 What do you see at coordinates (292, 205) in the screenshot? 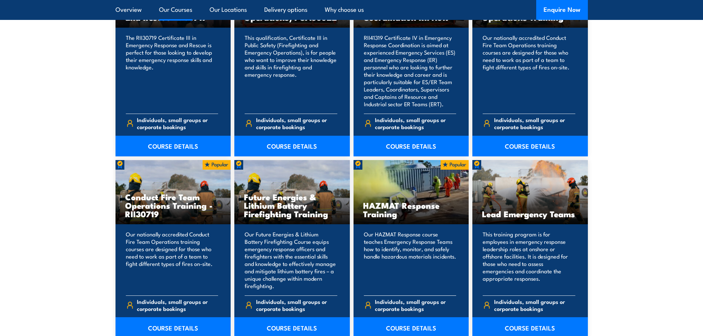
I see `h3: Future Energies & Lithium Battery Firefighting Training` at bounding box center [292, 205].